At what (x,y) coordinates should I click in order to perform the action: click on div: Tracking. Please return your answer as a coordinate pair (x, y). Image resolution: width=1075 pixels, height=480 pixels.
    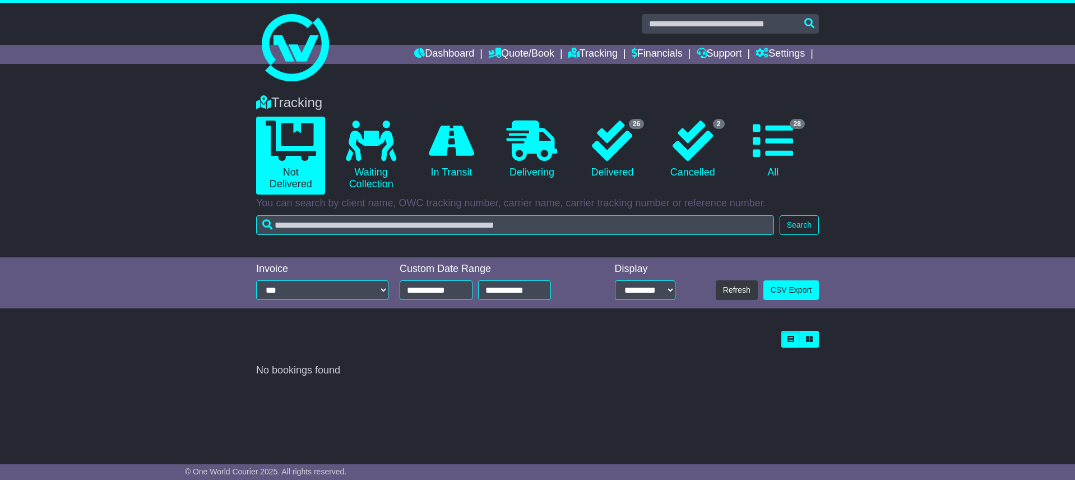
    Looking at the image, I should click on (537, 103).